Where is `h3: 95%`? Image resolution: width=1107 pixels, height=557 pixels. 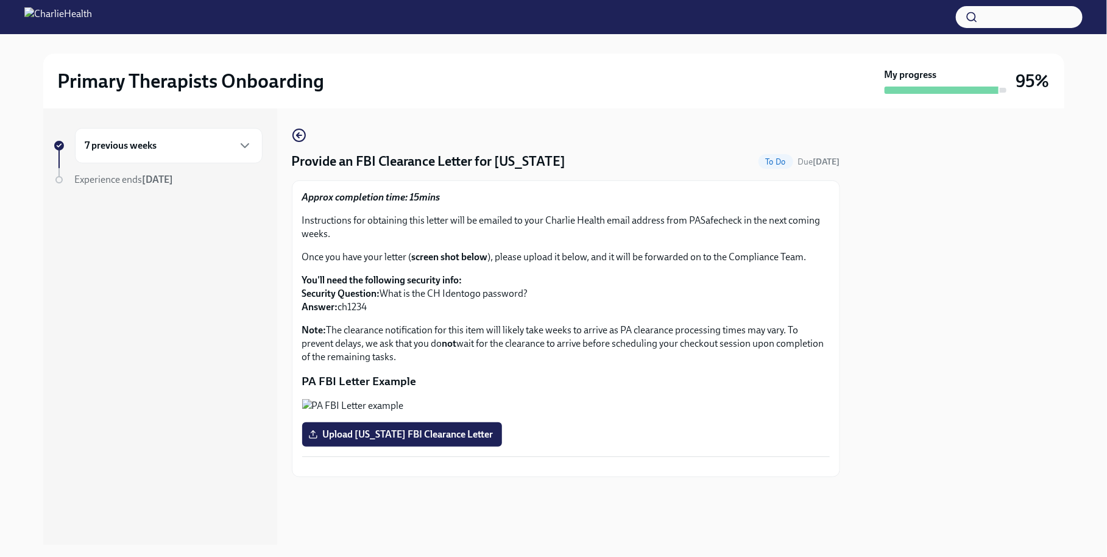
h3: 95% is located at coordinates (1033, 81).